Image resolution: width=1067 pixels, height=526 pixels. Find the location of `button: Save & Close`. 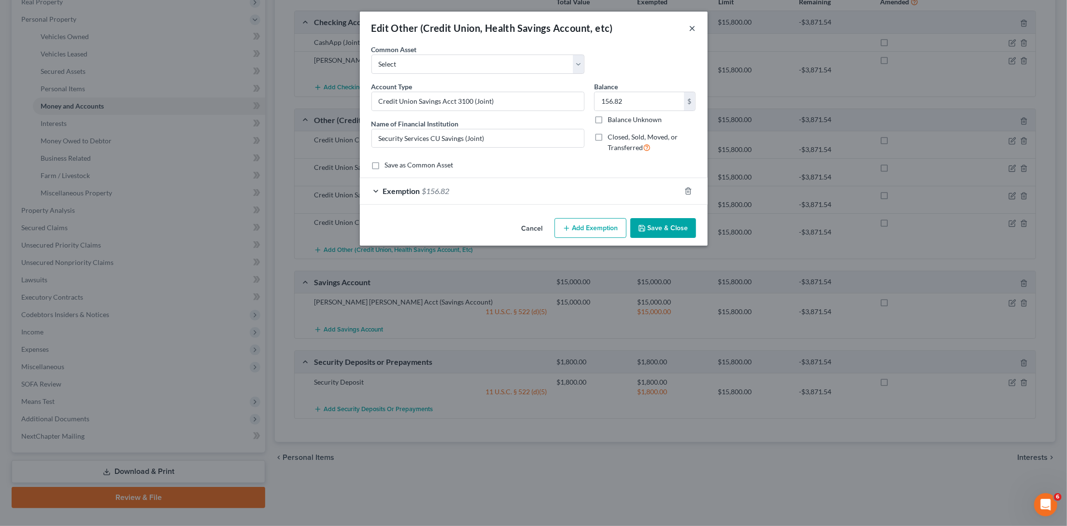

button: Save & Close is located at coordinates (663, 228).